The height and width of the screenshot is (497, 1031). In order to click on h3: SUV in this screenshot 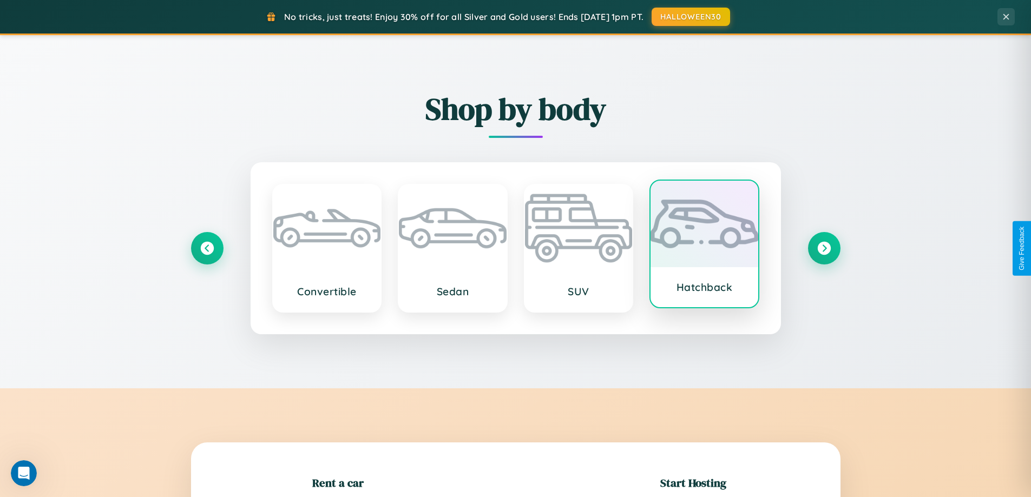, I will do `click(578, 292)`.